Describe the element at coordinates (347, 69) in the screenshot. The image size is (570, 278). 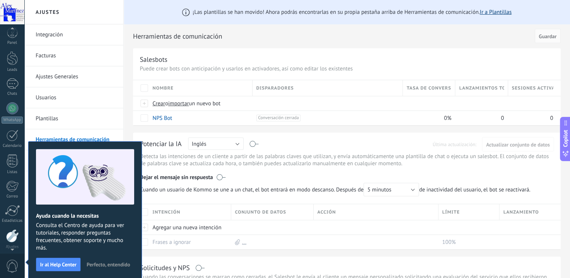
I see `p: Puede crear bots con anticipación y usarlos en activadores, así como editar los existentes` at that location.